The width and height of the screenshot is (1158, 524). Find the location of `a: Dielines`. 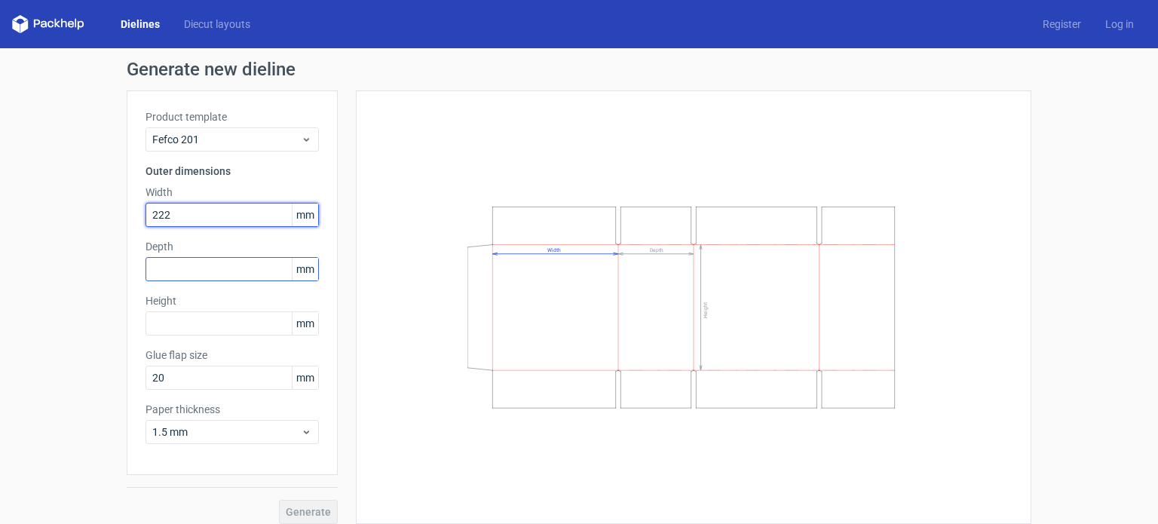

a: Dielines is located at coordinates (140, 24).